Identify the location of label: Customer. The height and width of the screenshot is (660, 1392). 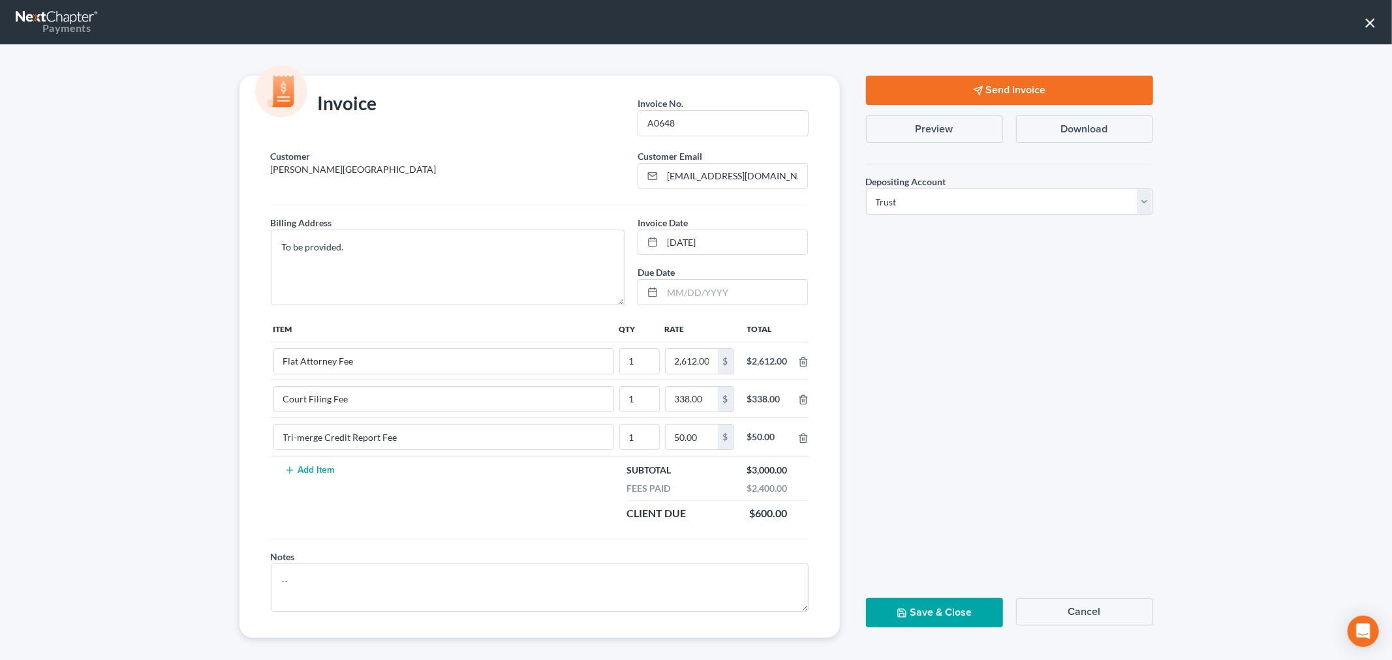
(290, 156).